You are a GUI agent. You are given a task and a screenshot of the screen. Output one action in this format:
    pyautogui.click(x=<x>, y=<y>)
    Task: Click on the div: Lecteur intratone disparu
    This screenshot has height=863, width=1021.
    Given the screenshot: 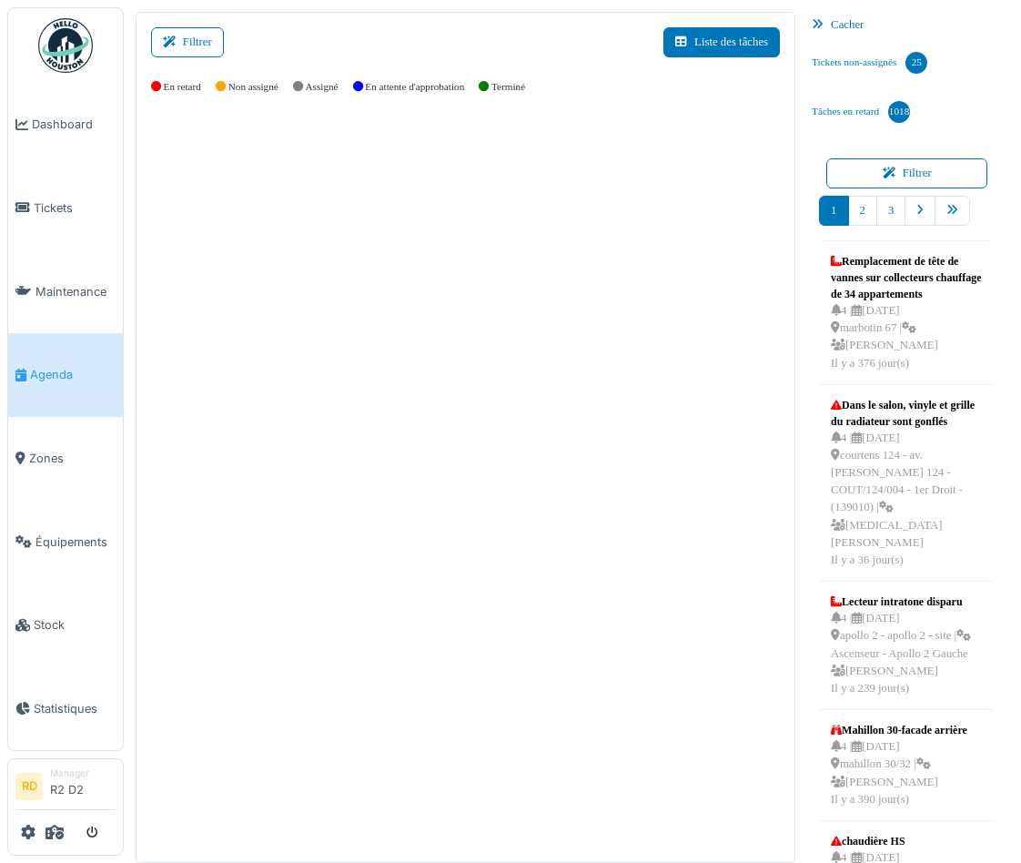 What is the action you would take?
    pyautogui.click(x=906, y=602)
    